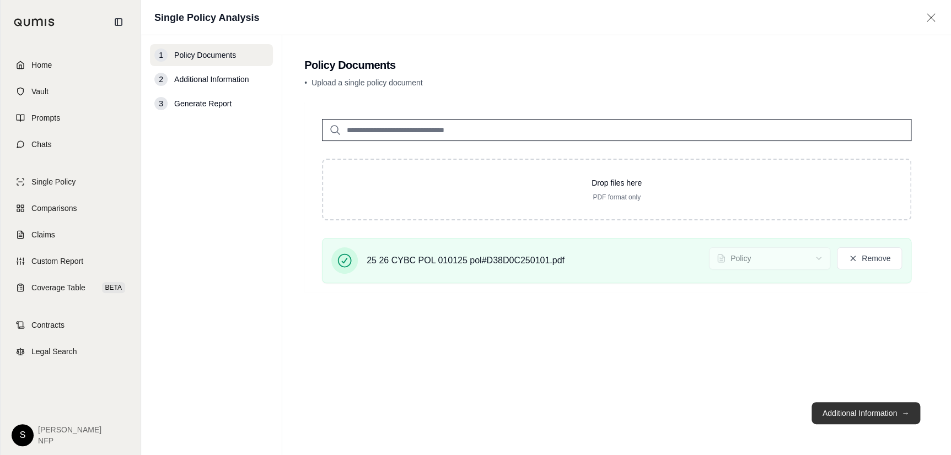  Describe the element at coordinates (161, 104) in the screenshot. I see `div: 3` at that location.